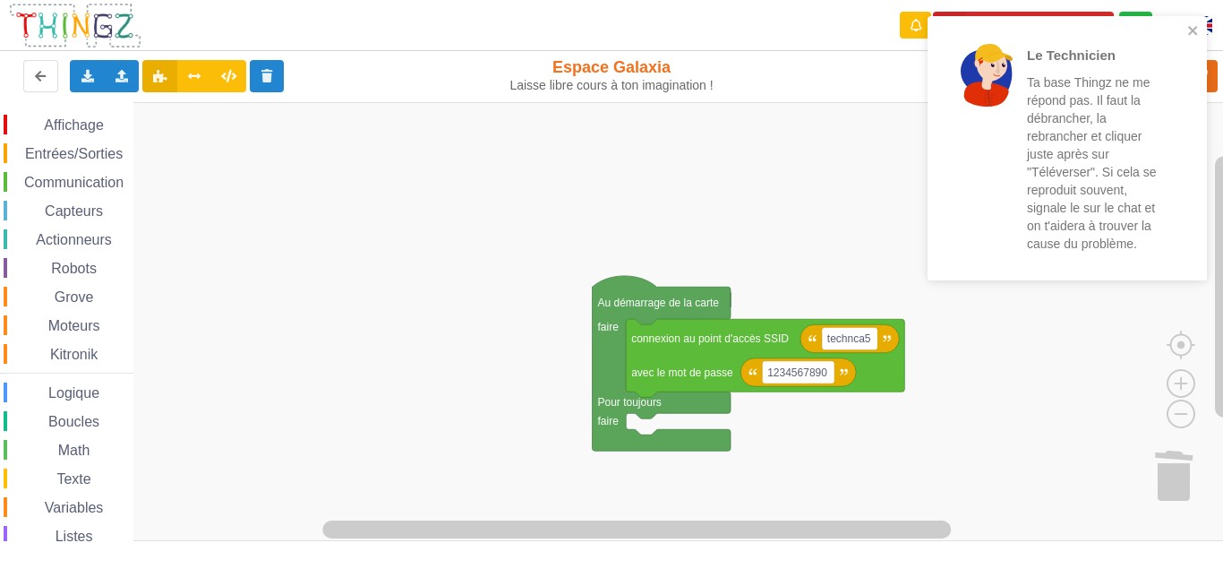 This screenshot has width=1223, height=569. Describe the element at coordinates (74, 296) in the screenshot. I see `span: Grove` at that location.